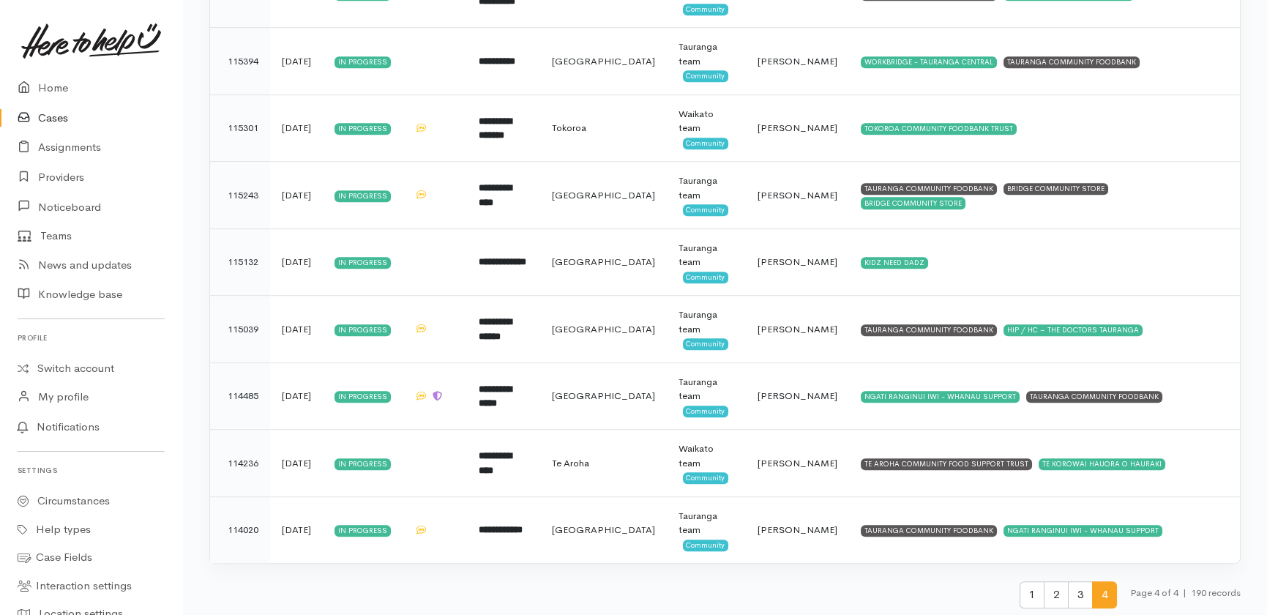  Describe the element at coordinates (1105, 594) in the screenshot. I see `span: 4` at that location.